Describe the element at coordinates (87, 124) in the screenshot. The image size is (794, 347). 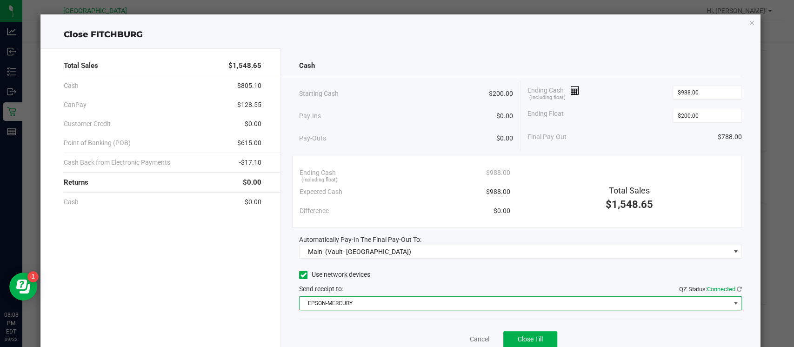
I see `span: Customer Credit` at that location.